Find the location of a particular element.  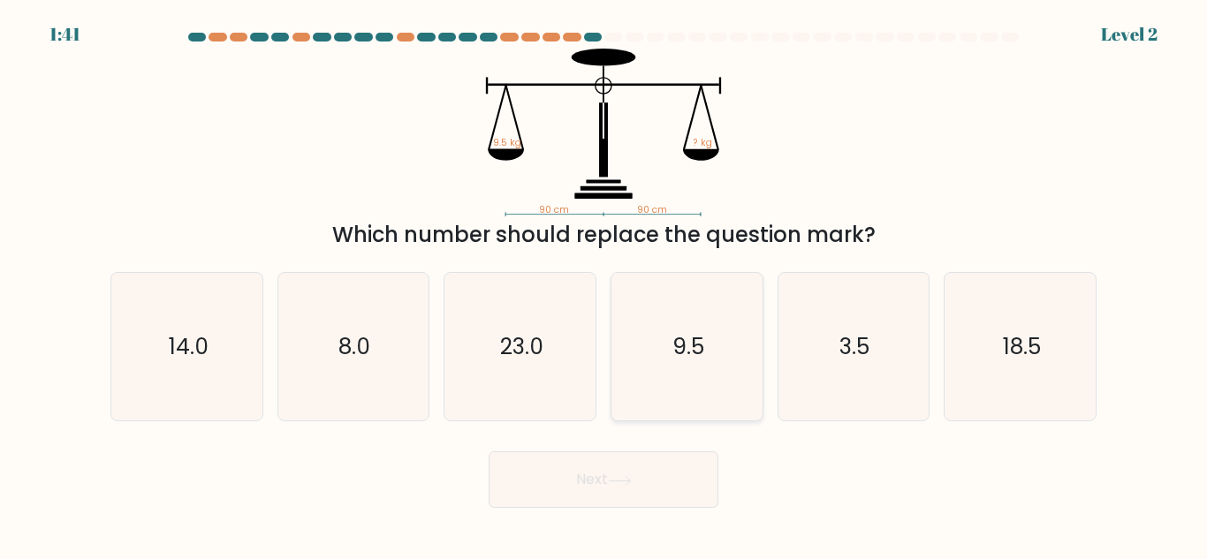

text: 8.0 is located at coordinates (355, 346).